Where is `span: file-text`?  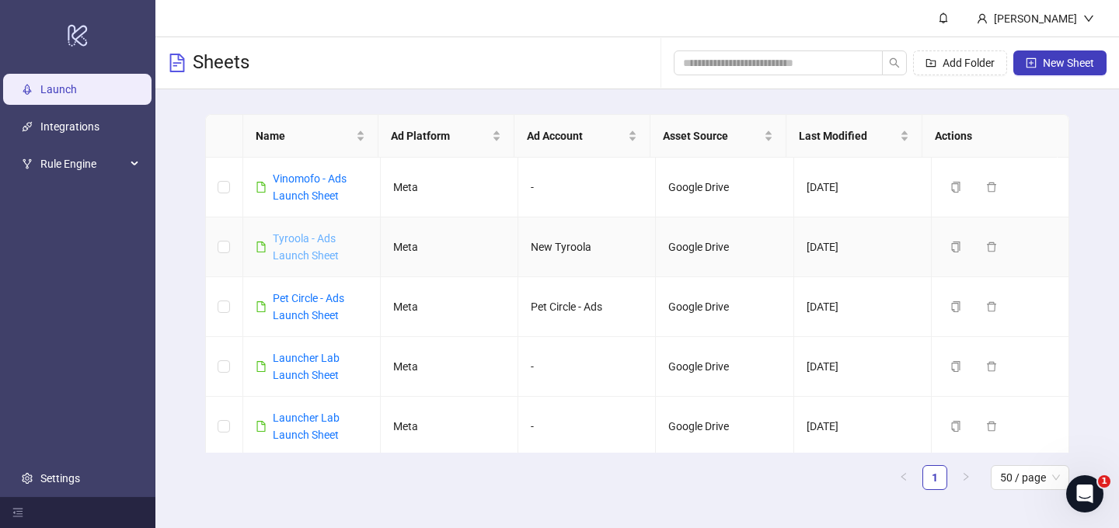
span: file-text is located at coordinates (177, 63).